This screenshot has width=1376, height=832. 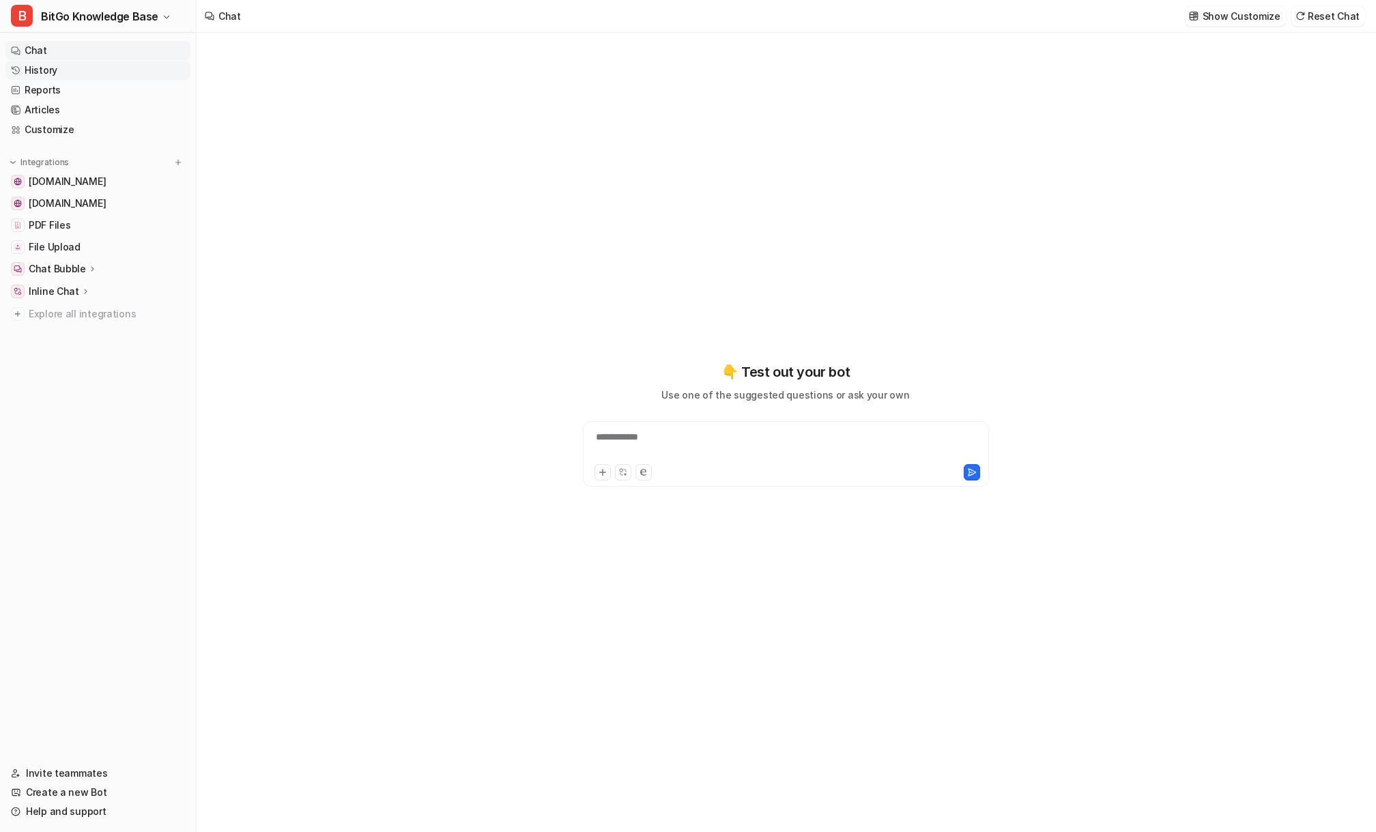 I want to click on p: Show Customize, so click(x=1241, y=16).